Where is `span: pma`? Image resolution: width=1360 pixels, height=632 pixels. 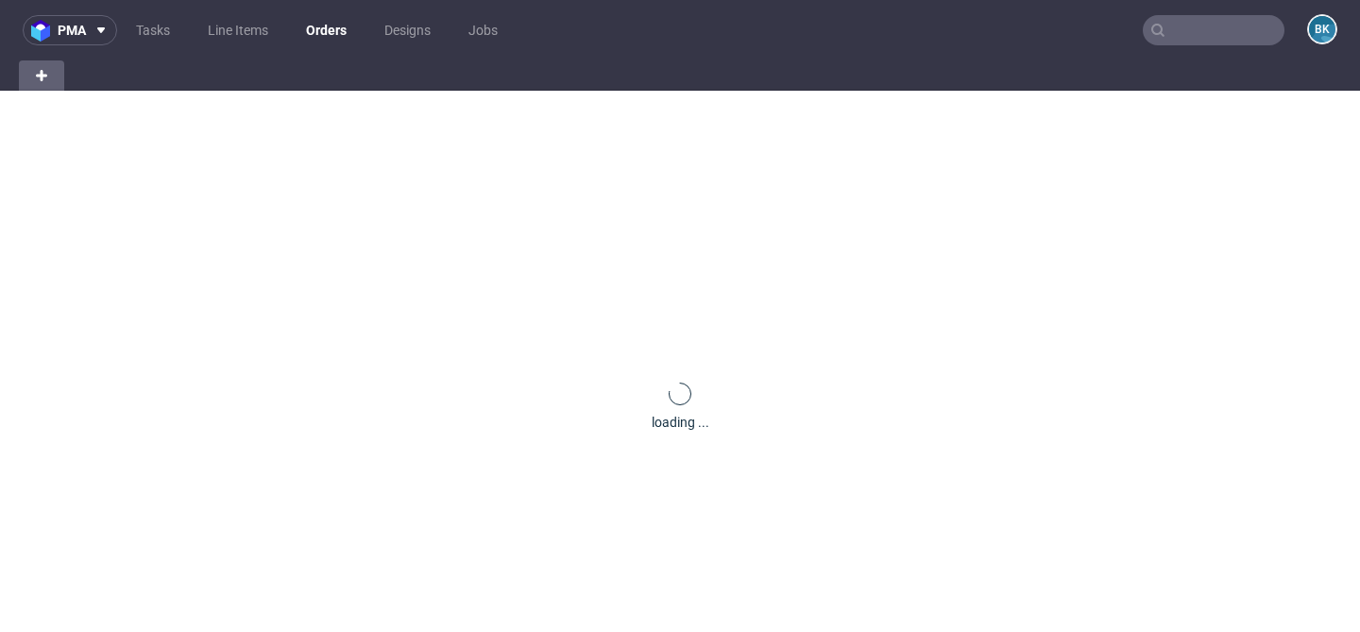 span: pma is located at coordinates (72, 30).